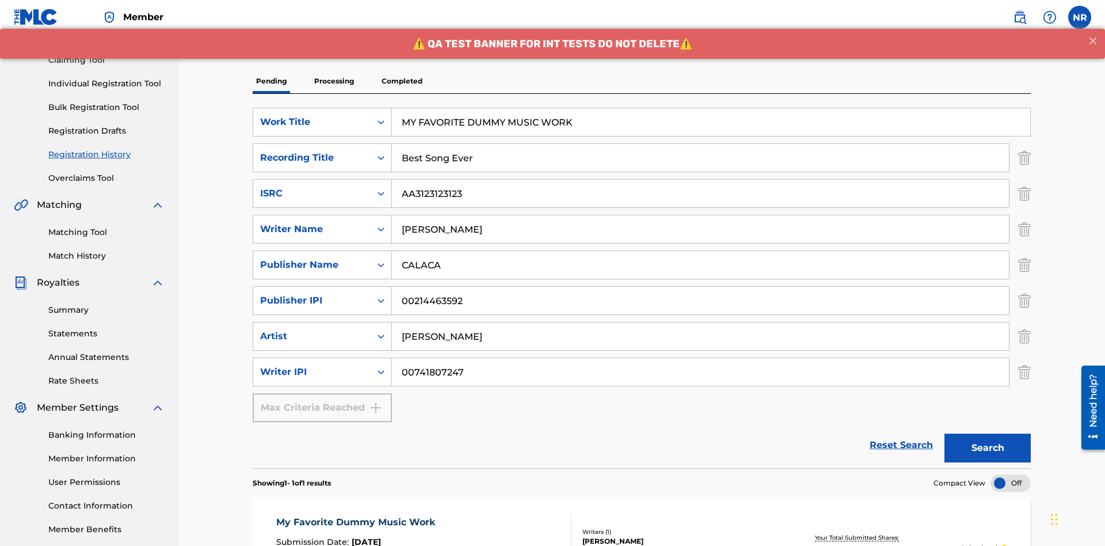 The width and height of the screenshot is (1105, 546). What do you see at coordinates (312, 372) in the screenshot?
I see `div: Writer IPI` at bounding box center [312, 372].